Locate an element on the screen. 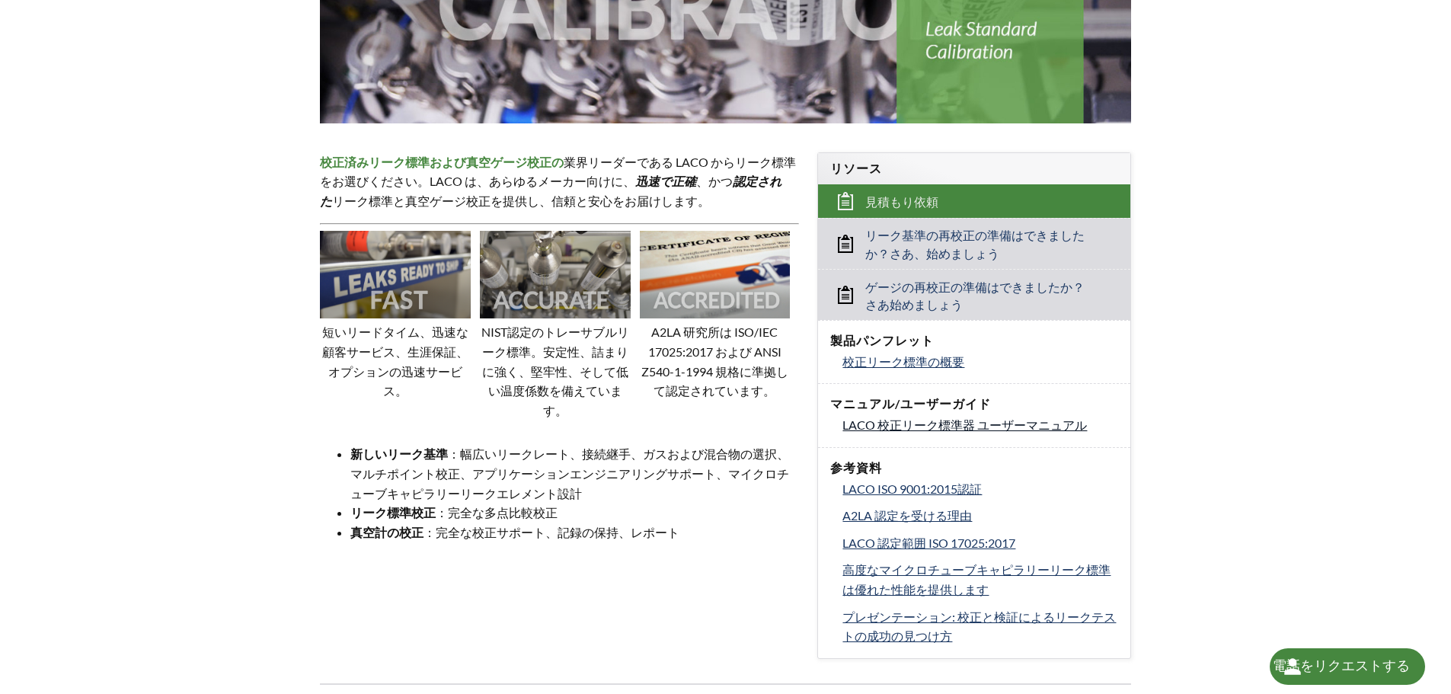 The image size is (1451, 694). a: A2LA 認定を受ける理由 is located at coordinates (981, 516).